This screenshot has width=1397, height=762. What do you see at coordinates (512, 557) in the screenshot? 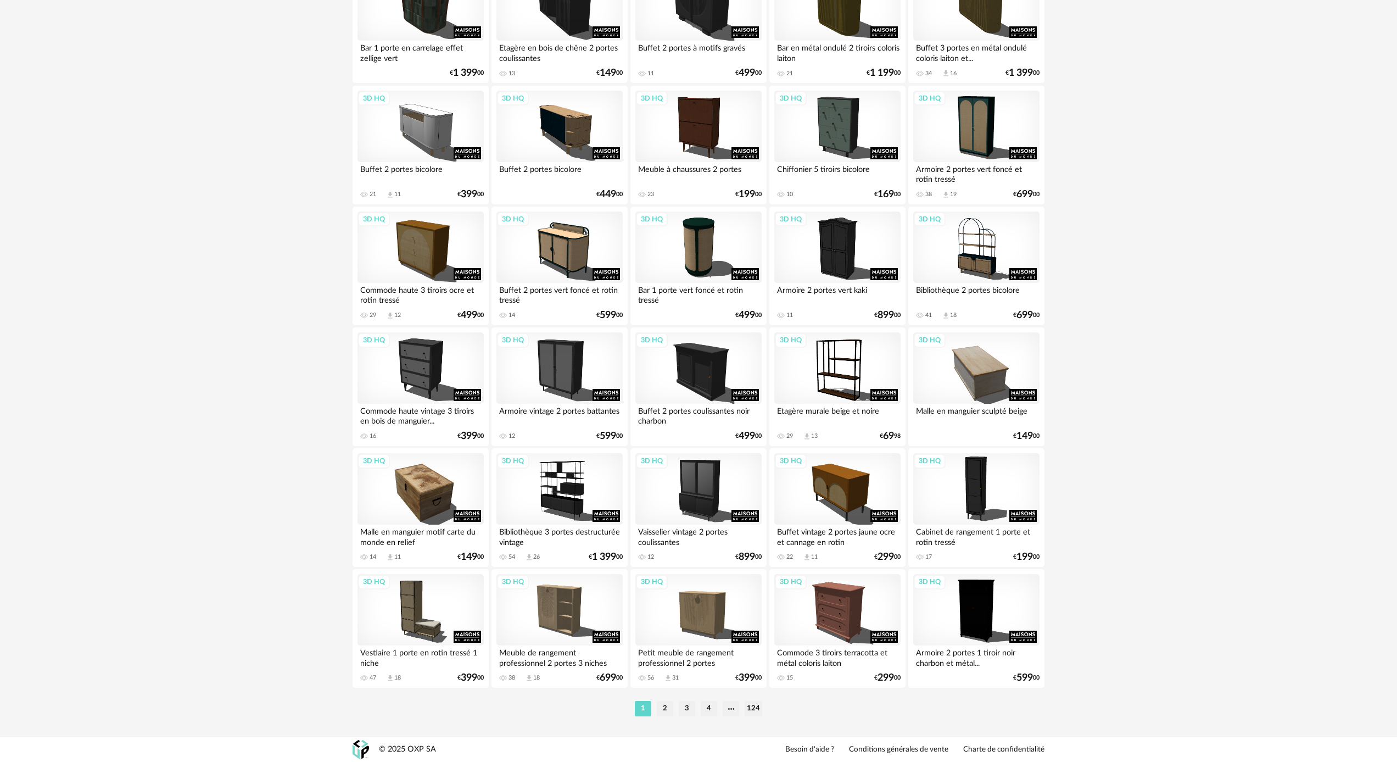
I see `div: 54` at bounding box center [512, 557].